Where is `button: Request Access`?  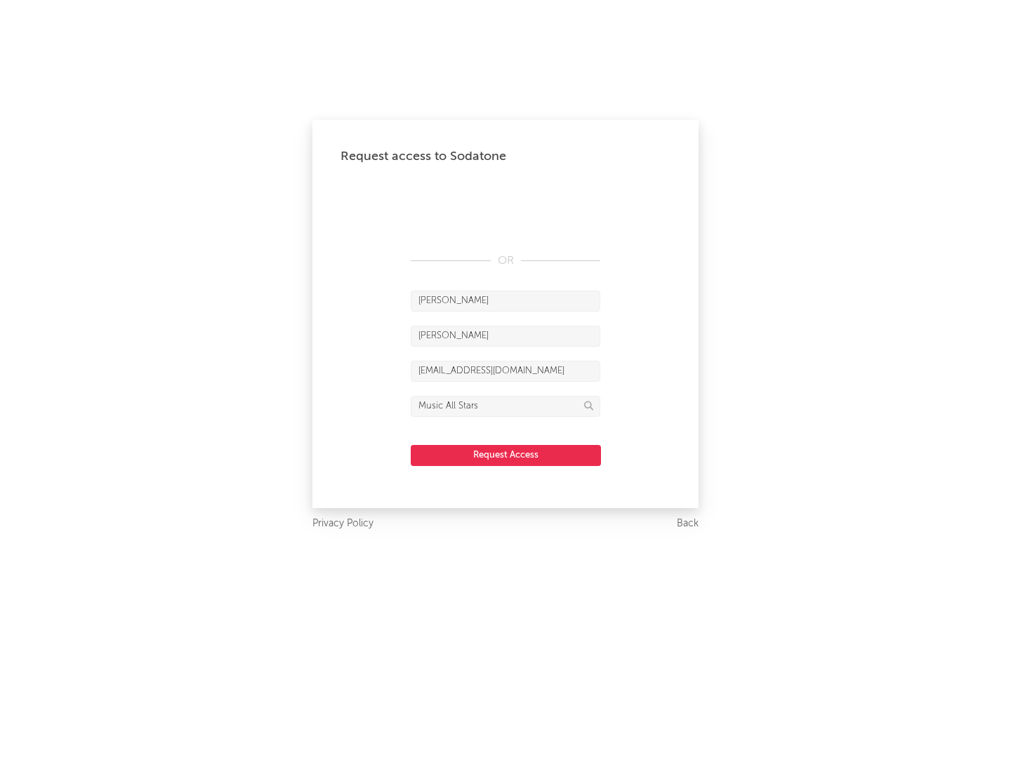
button: Request Access is located at coordinates (506, 456).